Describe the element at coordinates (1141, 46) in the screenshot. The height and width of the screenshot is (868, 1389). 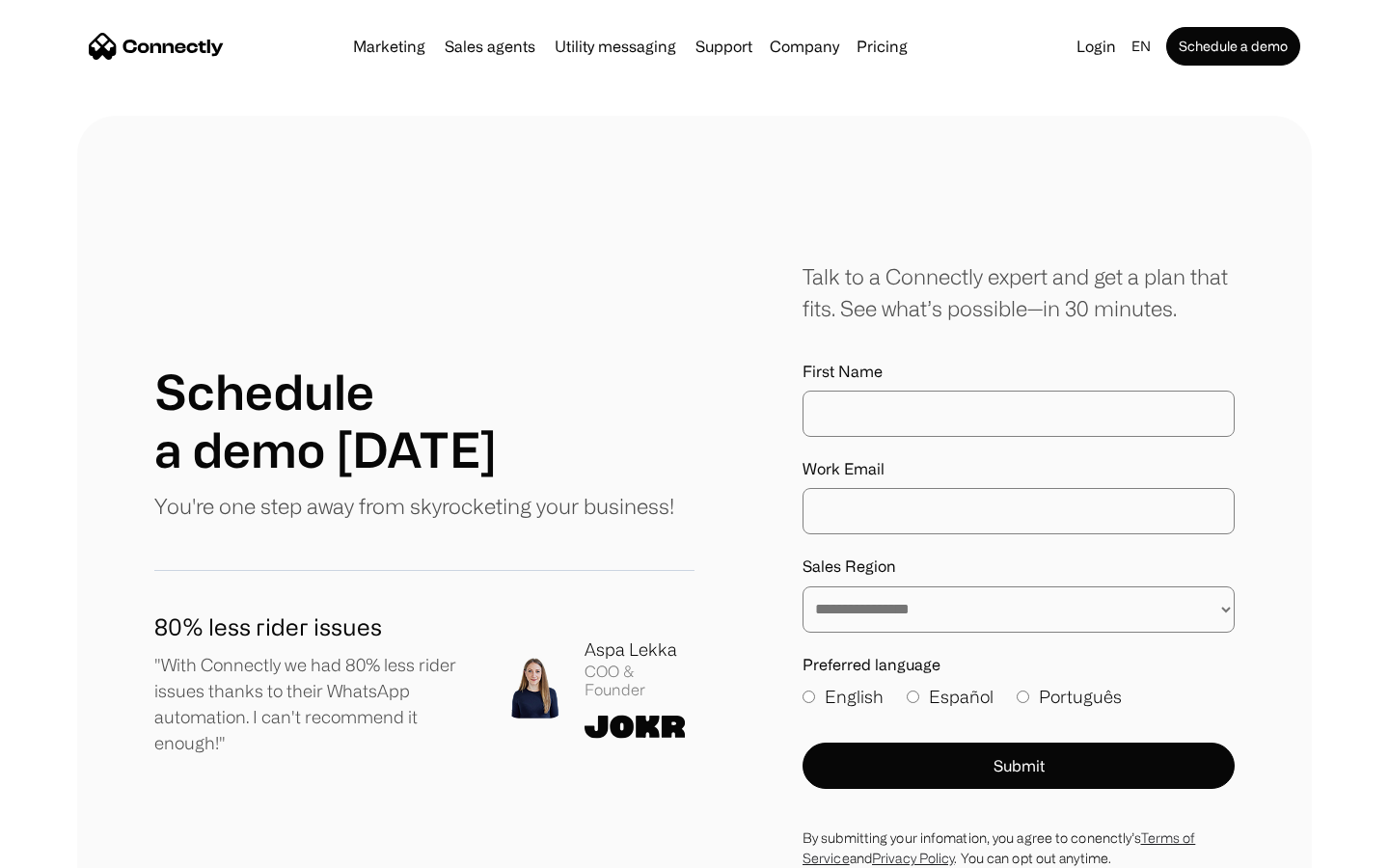
I see `div: en` at that location.